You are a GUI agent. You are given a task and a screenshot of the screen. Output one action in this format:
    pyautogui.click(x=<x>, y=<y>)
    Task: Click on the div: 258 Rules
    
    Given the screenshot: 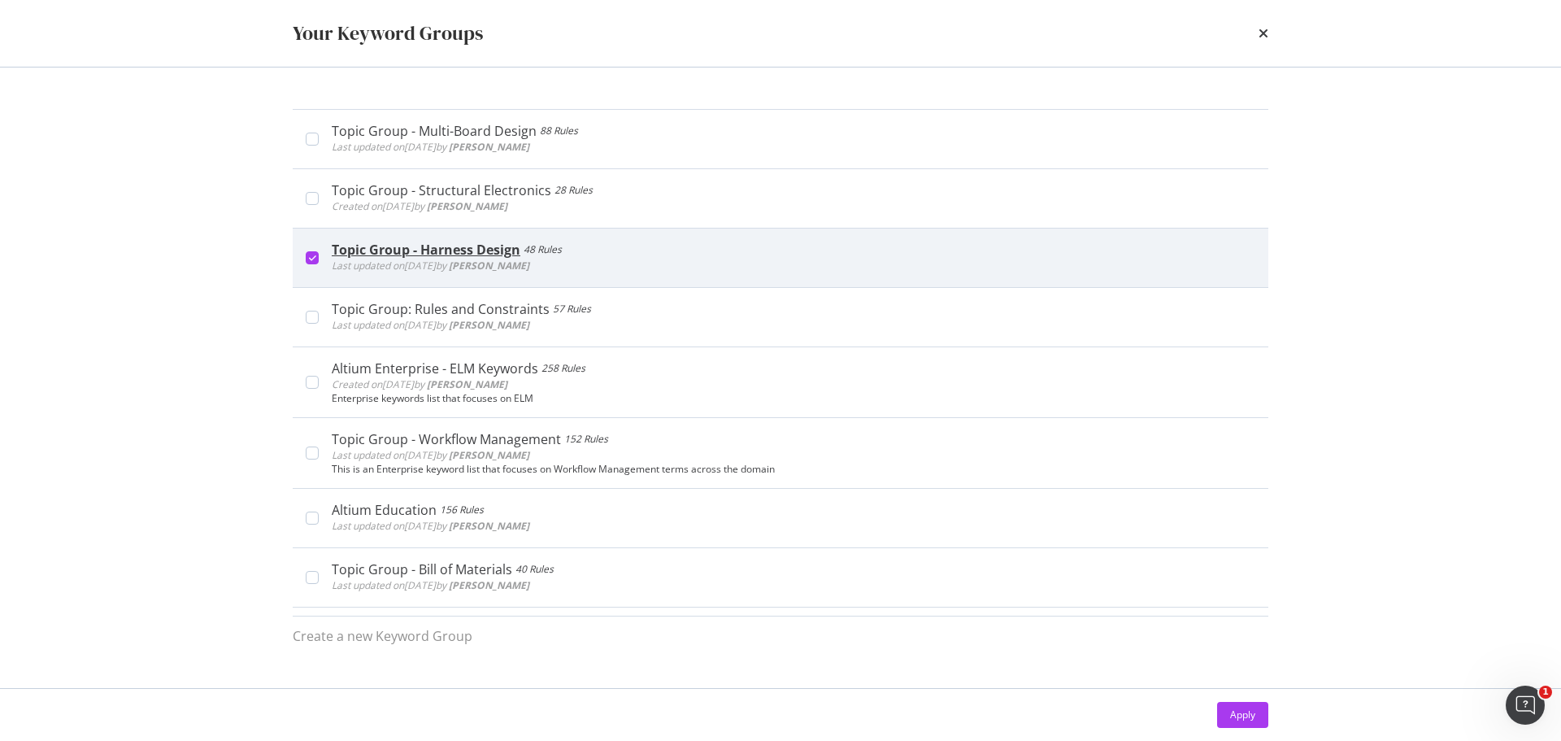 What is the action you would take?
    pyautogui.click(x=563, y=368)
    